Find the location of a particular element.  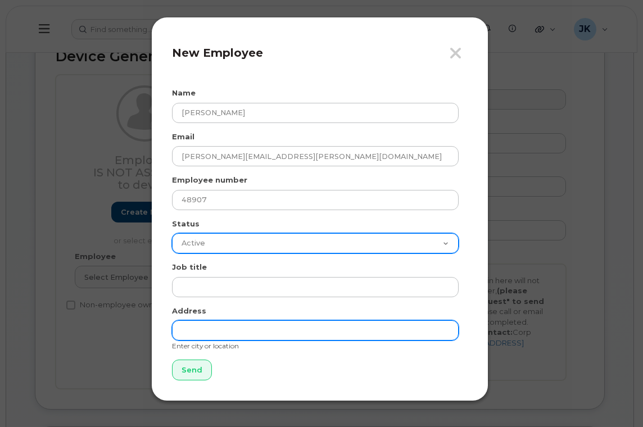

label: Email is located at coordinates (183, 137).